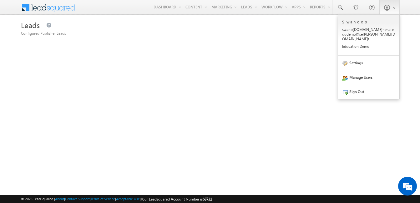  I want to click on em: Start Chat, so click(99, 162).